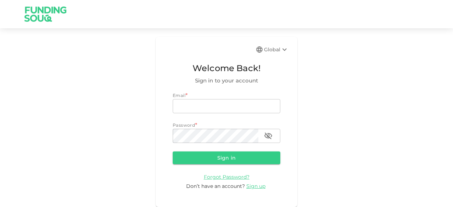 This screenshot has height=207, width=453. Describe the element at coordinates (179, 95) in the screenshot. I see `span: Email` at that location.